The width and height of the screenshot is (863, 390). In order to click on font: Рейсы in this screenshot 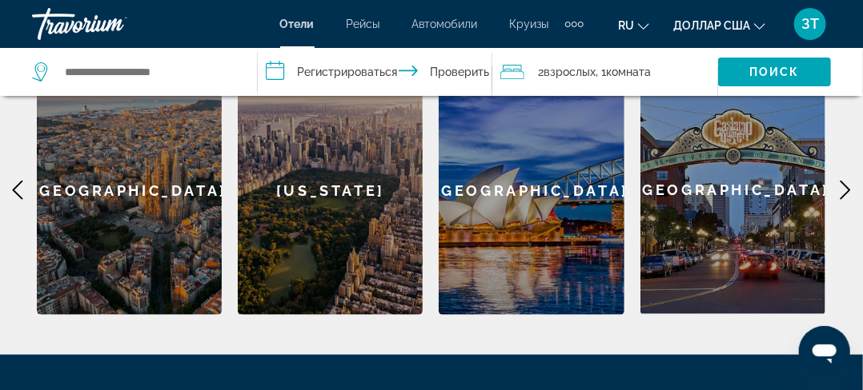, I will do `click(363, 24)`.